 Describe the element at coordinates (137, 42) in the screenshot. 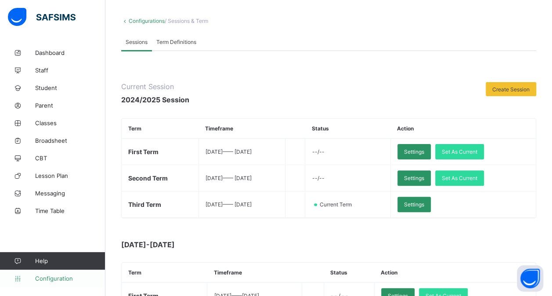

I see `span: Sessions` at that location.